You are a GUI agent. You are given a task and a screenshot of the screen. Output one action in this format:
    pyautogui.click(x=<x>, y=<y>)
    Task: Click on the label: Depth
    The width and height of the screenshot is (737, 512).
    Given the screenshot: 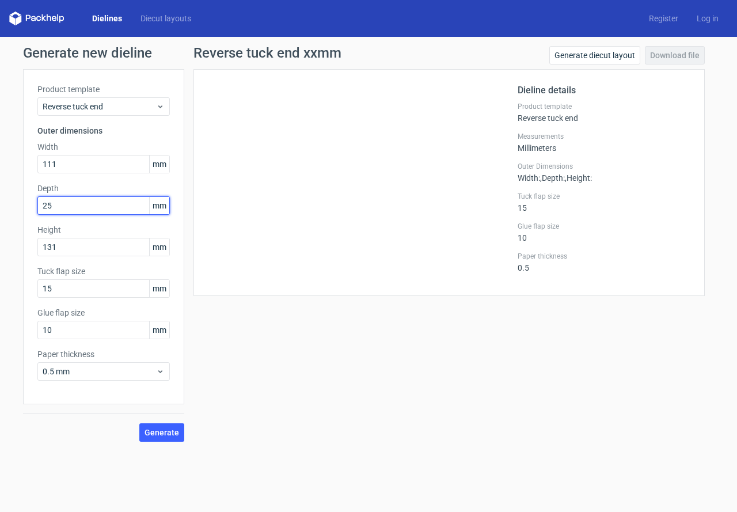 What is the action you would take?
    pyautogui.click(x=104, y=188)
    